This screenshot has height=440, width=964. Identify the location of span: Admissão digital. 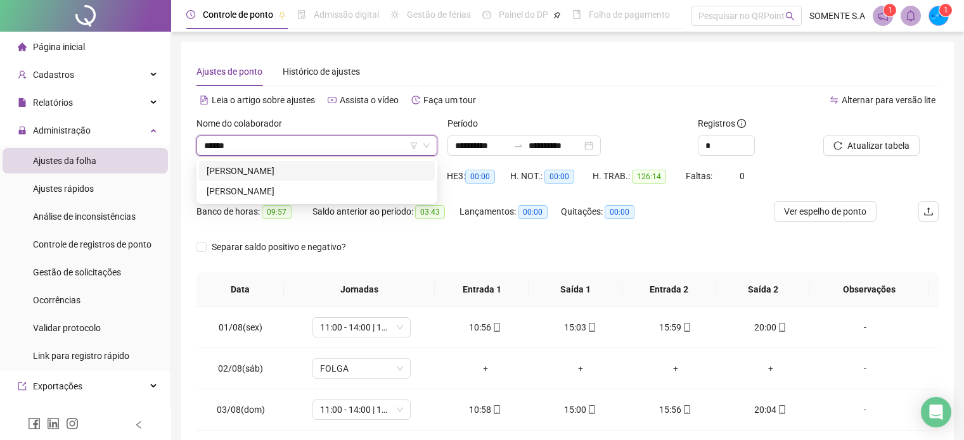
(346, 15).